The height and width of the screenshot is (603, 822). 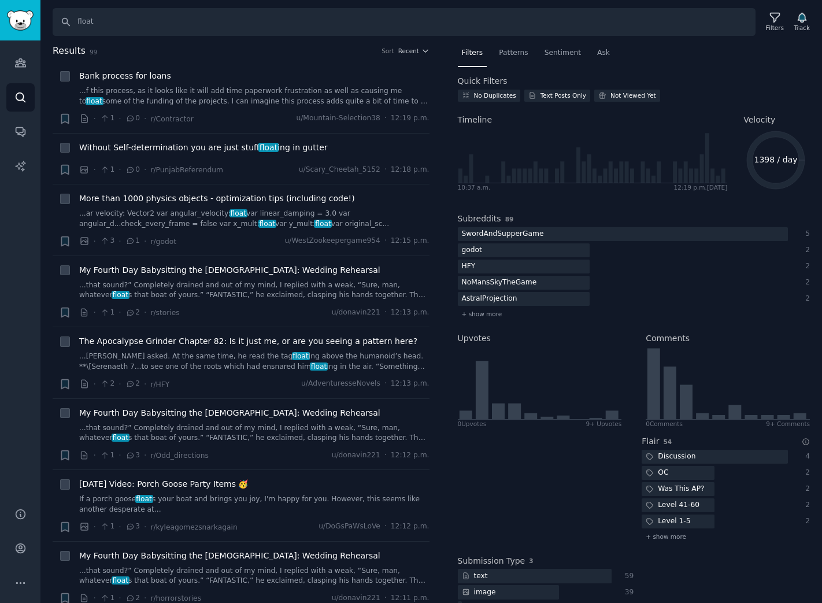 What do you see at coordinates (410, 313) in the screenshot?
I see `span: 12:13 p.m.` at bounding box center [410, 313].